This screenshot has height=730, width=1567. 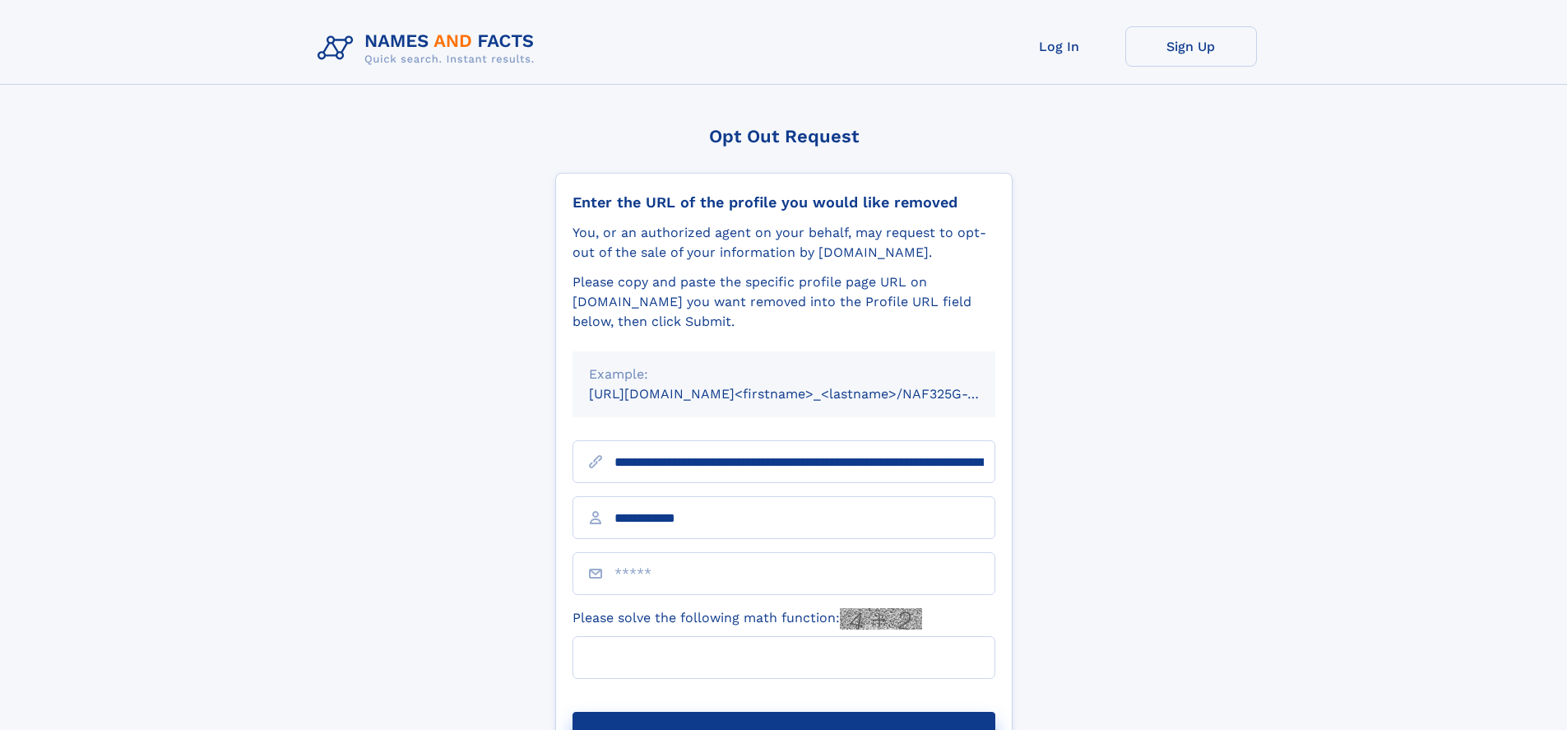 What do you see at coordinates (784, 202) in the screenshot?
I see `div: Enter the URL of the profile you would like removed` at bounding box center [784, 202].